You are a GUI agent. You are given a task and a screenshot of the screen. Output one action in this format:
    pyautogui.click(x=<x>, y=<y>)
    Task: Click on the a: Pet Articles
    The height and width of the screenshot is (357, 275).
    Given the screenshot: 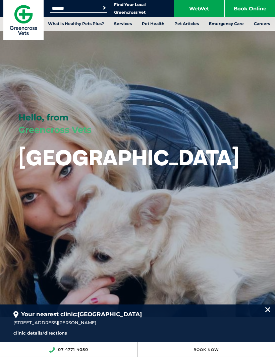 What is the action you would take?
    pyautogui.click(x=186, y=24)
    